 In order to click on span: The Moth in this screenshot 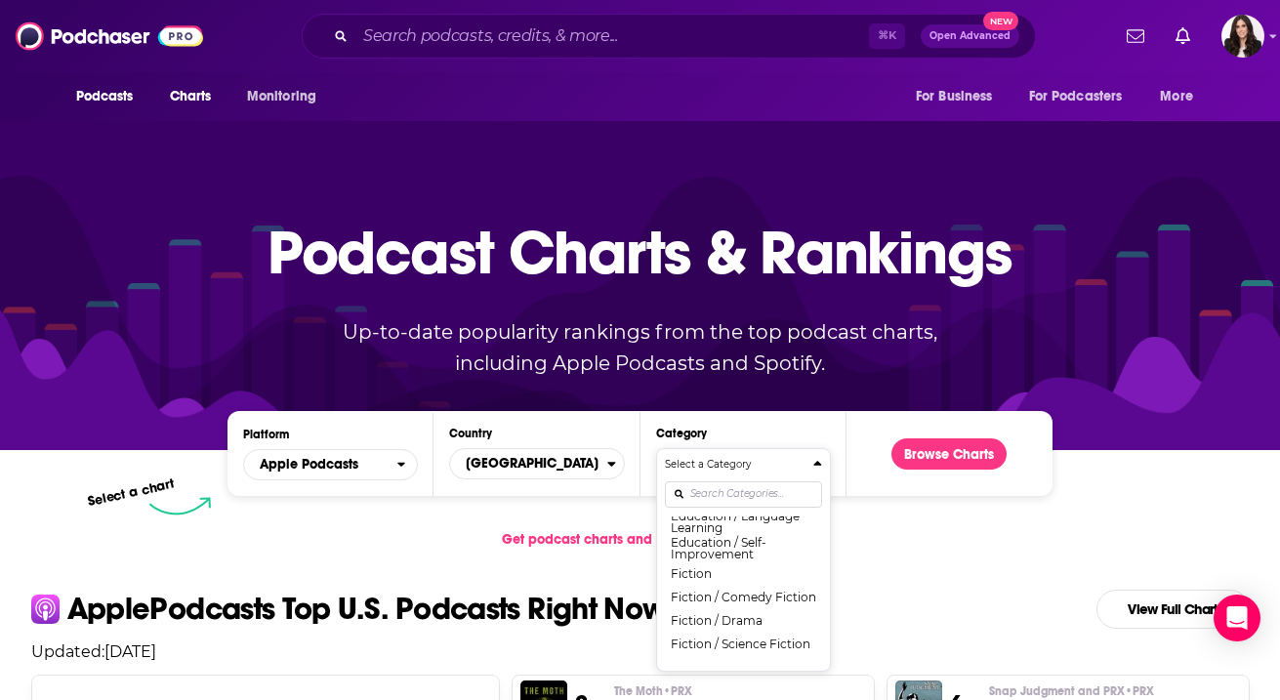, I will do `click(653, 691)`.